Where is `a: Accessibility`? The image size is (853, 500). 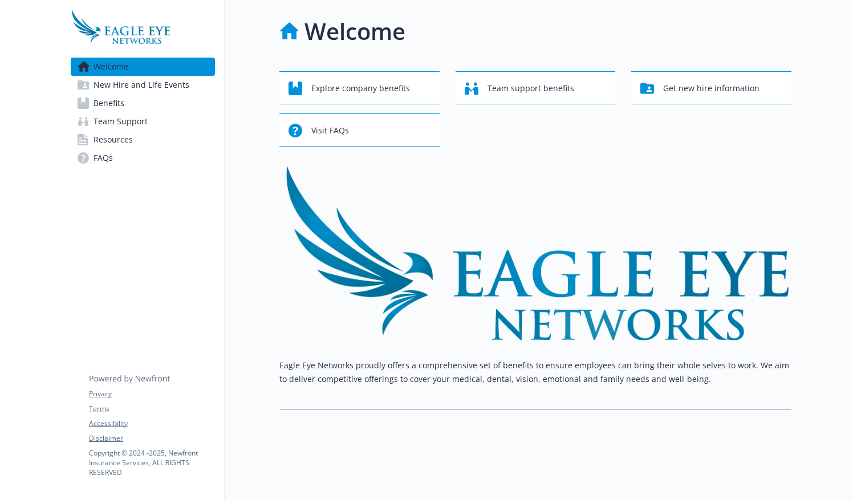 a: Accessibility is located at coordinates (152, 424).